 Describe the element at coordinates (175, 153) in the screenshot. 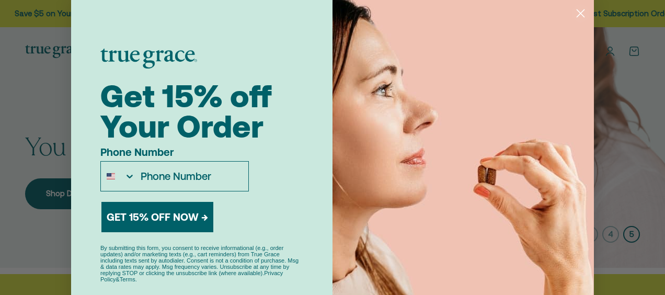

I see `label: Phone Number` at that location.